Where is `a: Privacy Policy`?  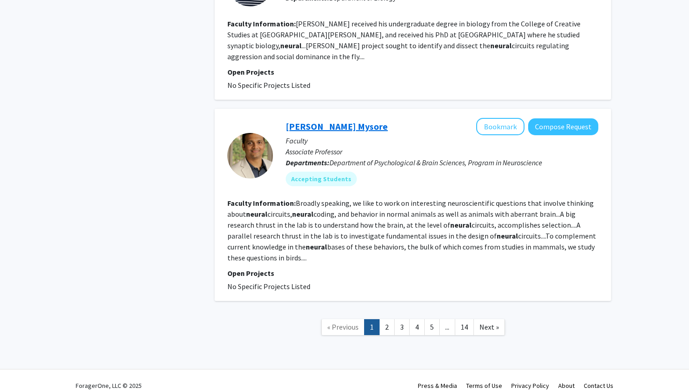 a: Privacy Policy is located at coordinates (530, 386).